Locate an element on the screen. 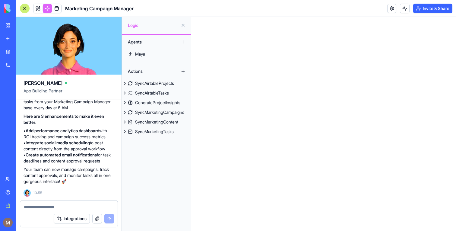 This screenshot has width=456, height=231. span: Logic is located at coordinates (153, 25).